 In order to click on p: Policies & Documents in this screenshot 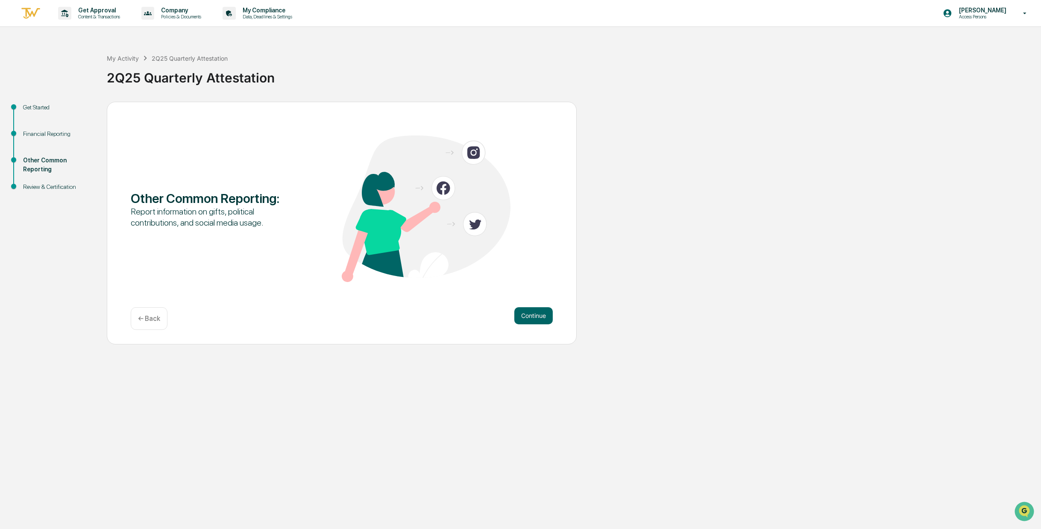, I will do `click(180, 17)`.